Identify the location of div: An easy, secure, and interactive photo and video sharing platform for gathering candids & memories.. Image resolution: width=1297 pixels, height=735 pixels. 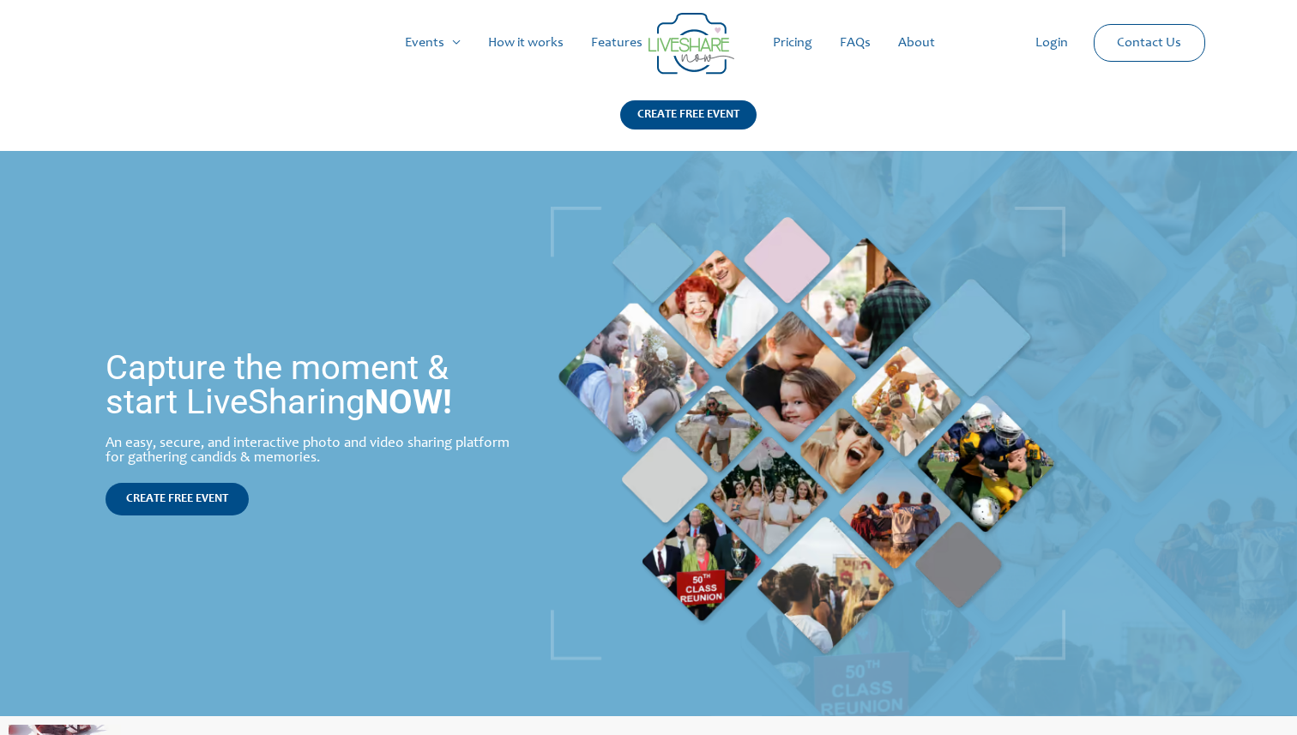
(310, 451).